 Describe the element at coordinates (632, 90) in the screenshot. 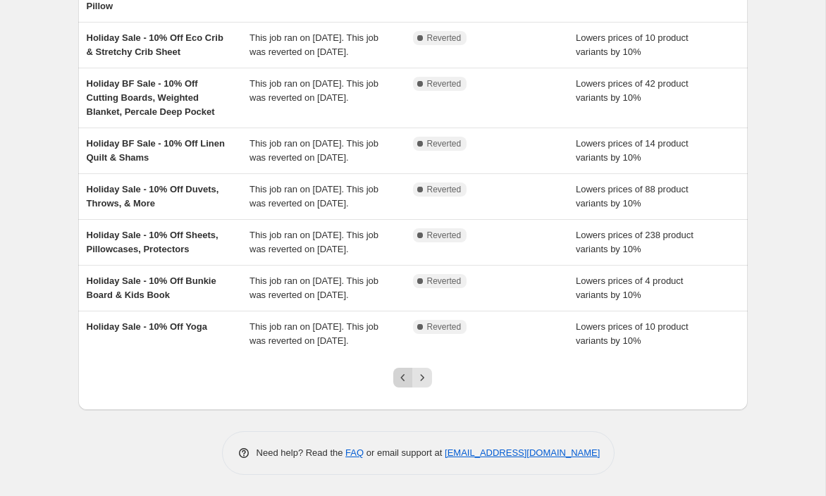

I see `span: Lowers prices of 42 product variants by 10%` at that location.